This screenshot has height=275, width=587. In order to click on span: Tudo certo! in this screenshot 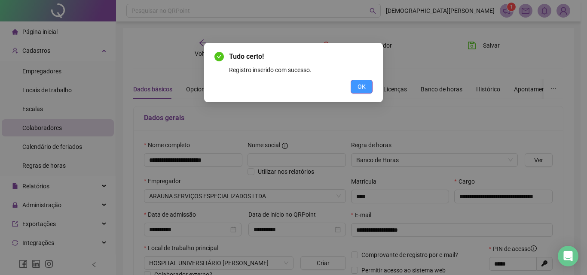, I will do `click(246, 56)`.